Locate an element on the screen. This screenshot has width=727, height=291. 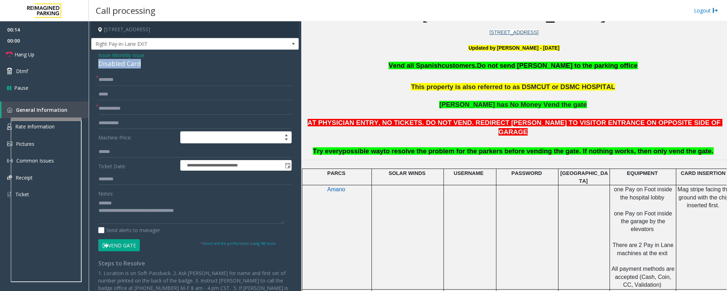
span: CARD INSERTION is located at coordinates (703, 173).